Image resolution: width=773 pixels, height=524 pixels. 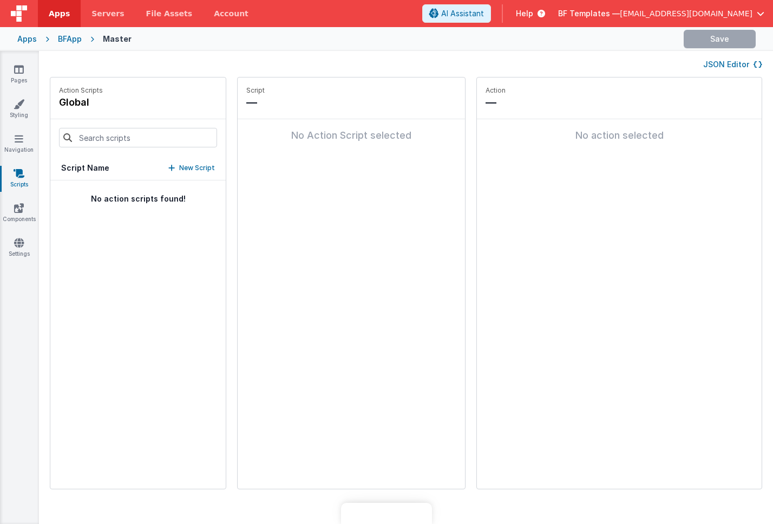 What do you see at coordinates (27, 39) in the screenshot?
I see `div: Apps` at bounding box center [27, 39].